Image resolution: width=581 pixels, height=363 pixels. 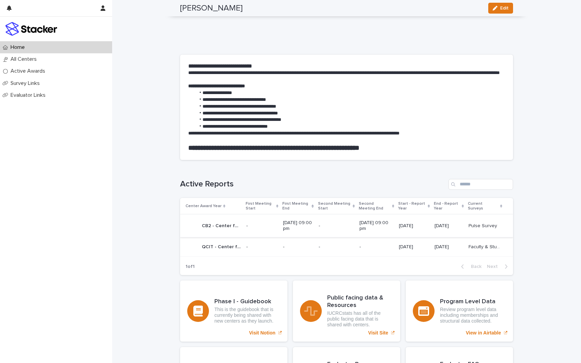 What do you see at coordinates (203, 206) in the screenshot?
I see `p: Center Award Year` at bounding box center [203, 206].